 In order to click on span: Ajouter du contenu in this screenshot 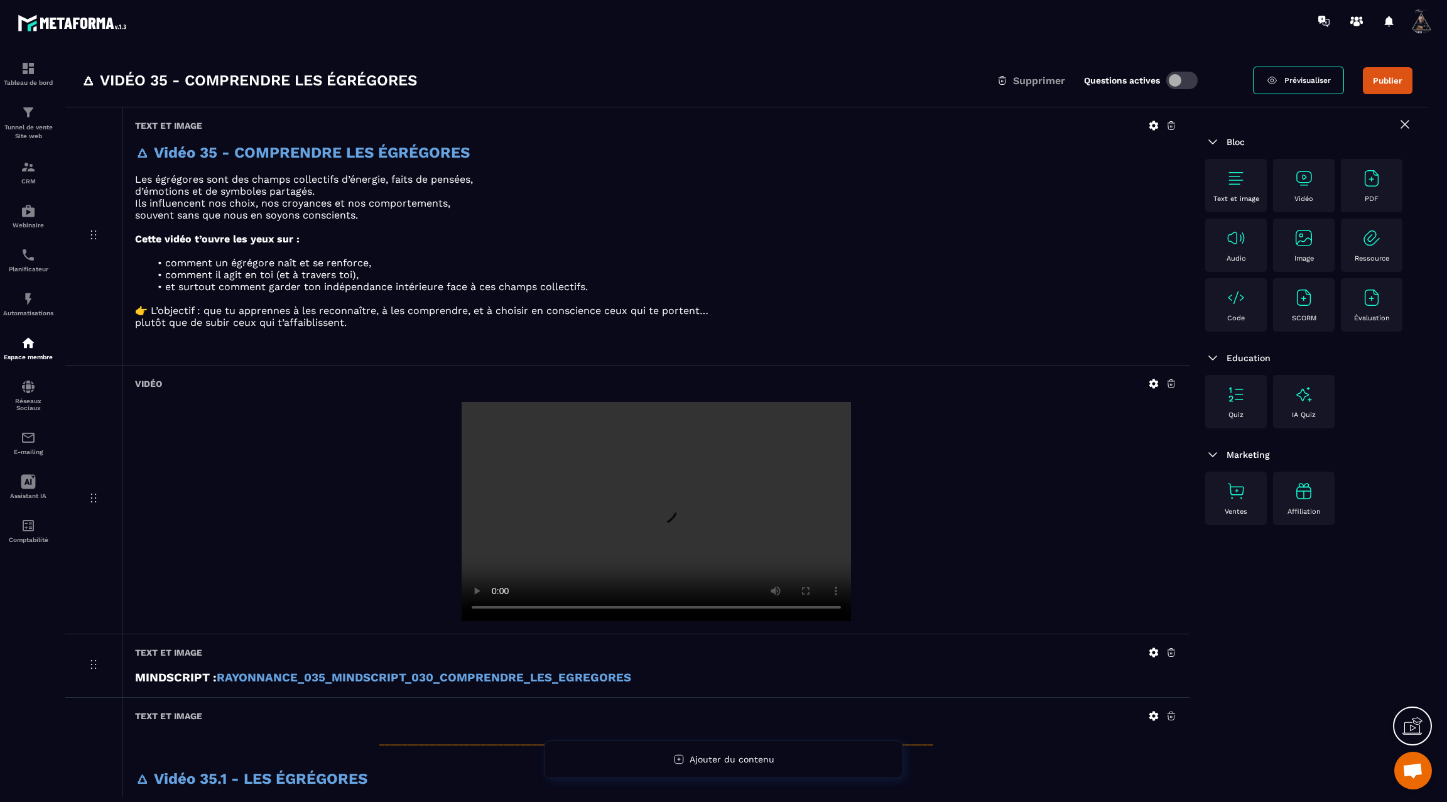, I will do `click(732, 759)`.